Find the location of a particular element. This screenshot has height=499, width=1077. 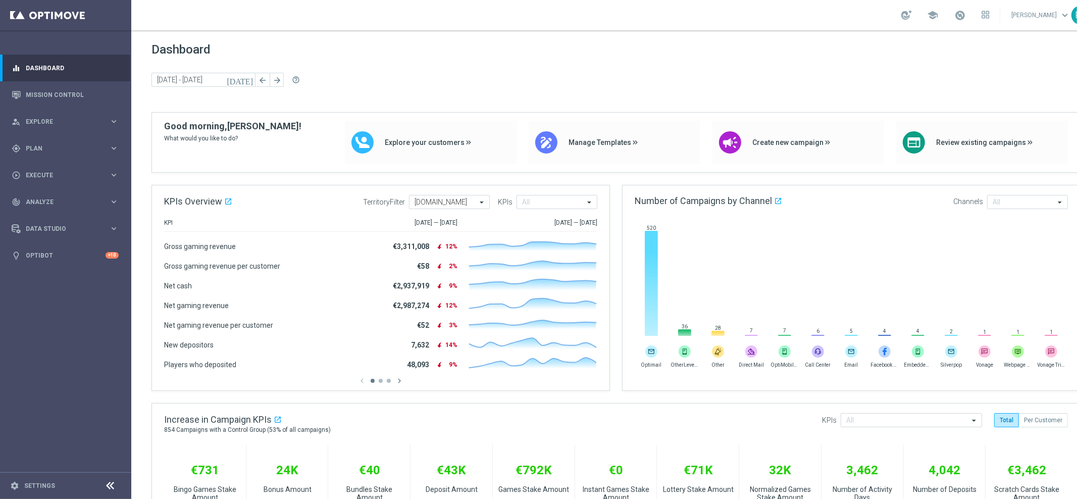

div: person_search Explore keyboard_arrow_right is located at coordinates (65, 122).